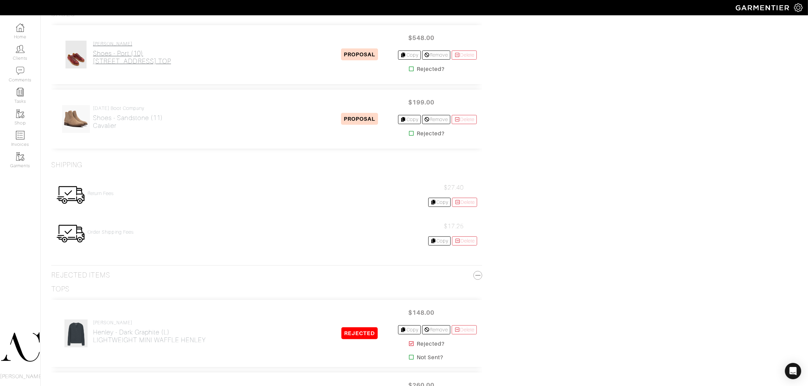 This screenshot has width=808, height=386. What do you see at coordinates (20, 92) in the screenshot?
I see `img: reminder-icon-8004d30b9f0a5d33ae49ab947aed9ed385cf756f9e5892f1edd6e32f2345188e.png` at bounding box center [20, 92].